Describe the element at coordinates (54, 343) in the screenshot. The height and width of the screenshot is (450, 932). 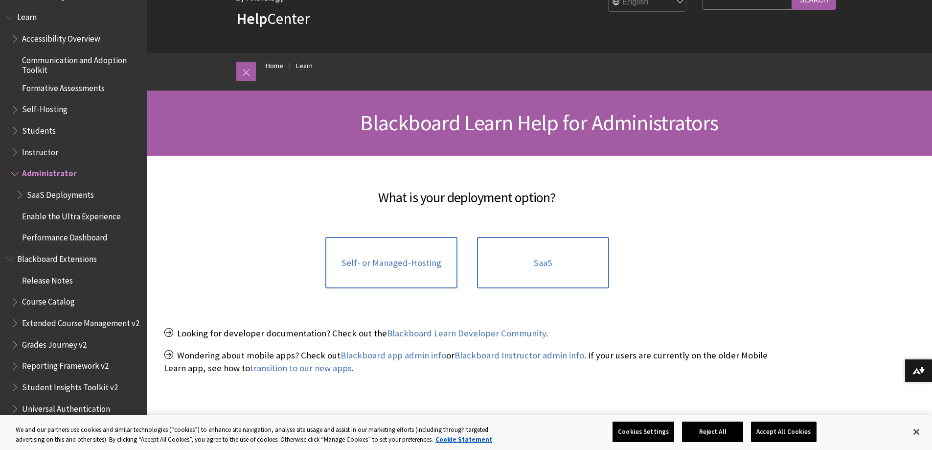
I see `span: Grades Journey v2` at that location.